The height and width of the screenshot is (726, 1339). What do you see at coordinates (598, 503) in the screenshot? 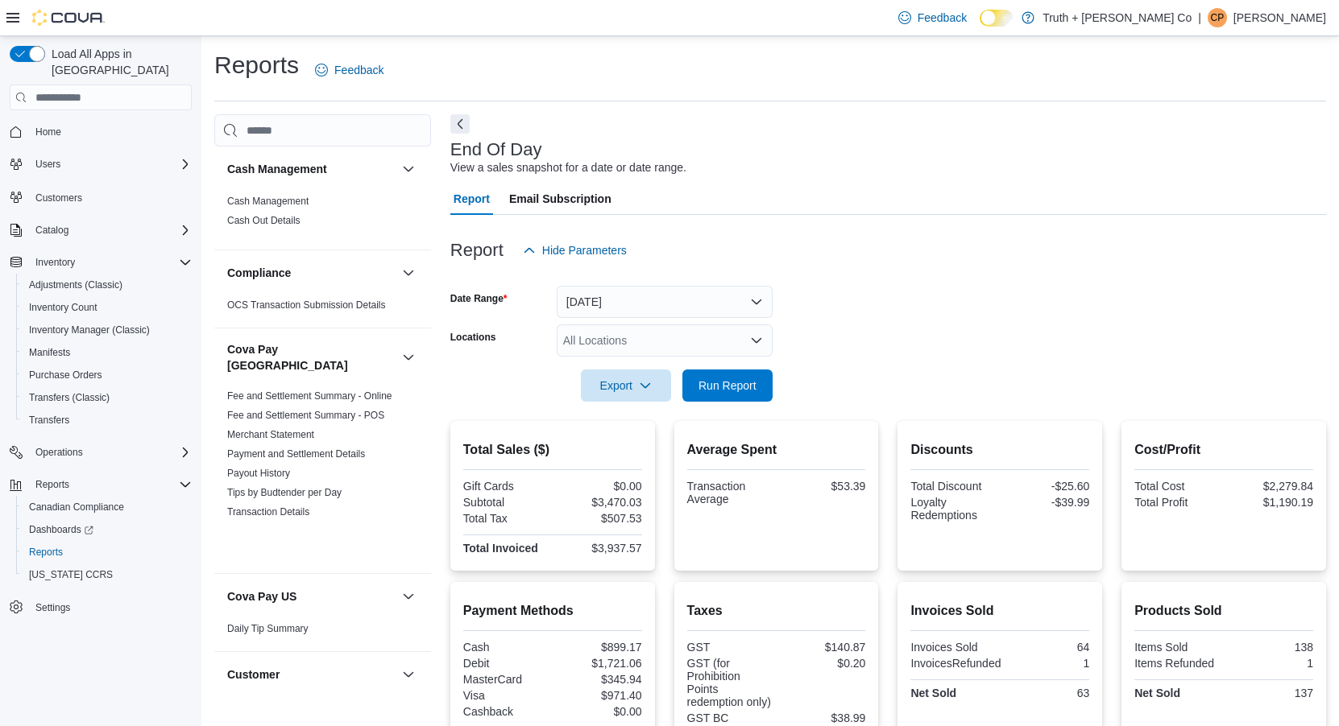
I see `div: $3,470.03` at bounding box center [598, 503].